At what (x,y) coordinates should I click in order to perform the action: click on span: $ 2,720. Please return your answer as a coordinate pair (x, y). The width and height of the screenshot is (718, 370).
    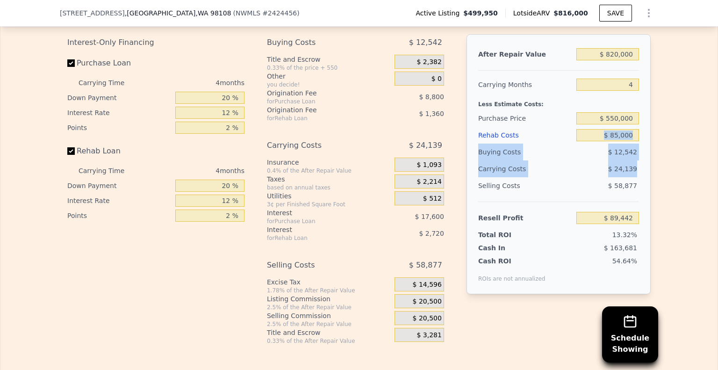
    Looking at the image, I should click on (431, 233).